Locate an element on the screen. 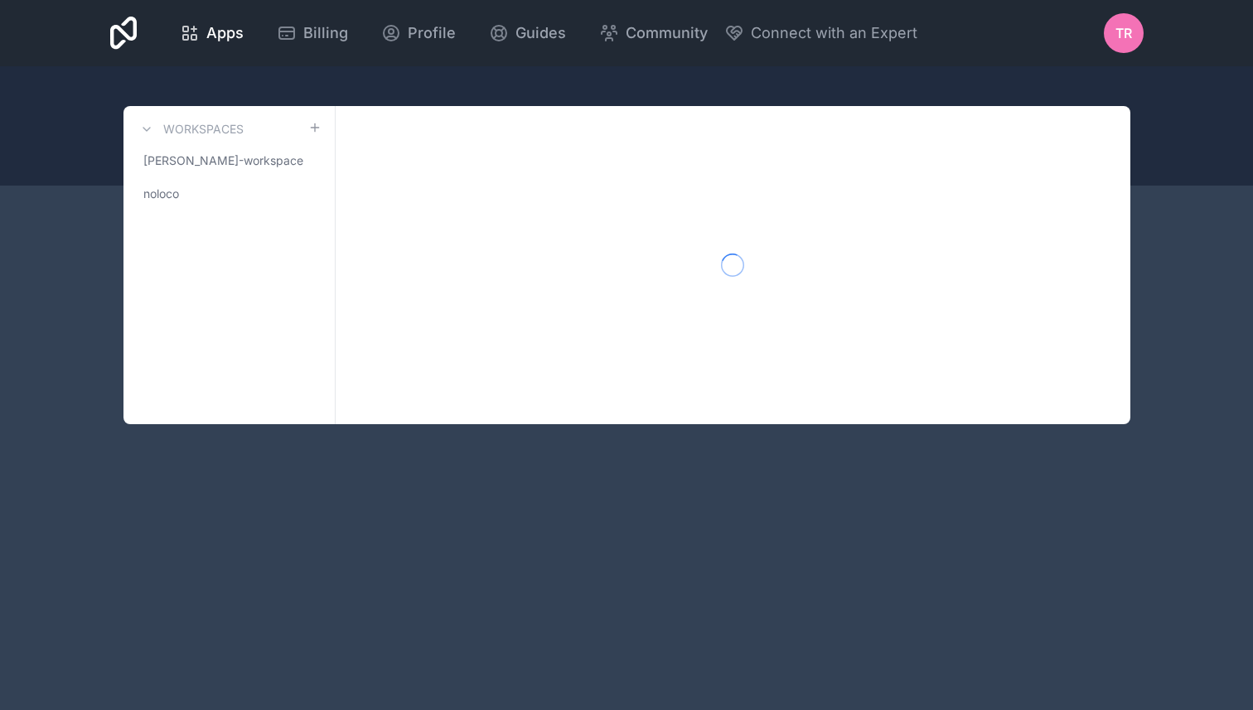  span: Guides is located at coordinates (540, 33).